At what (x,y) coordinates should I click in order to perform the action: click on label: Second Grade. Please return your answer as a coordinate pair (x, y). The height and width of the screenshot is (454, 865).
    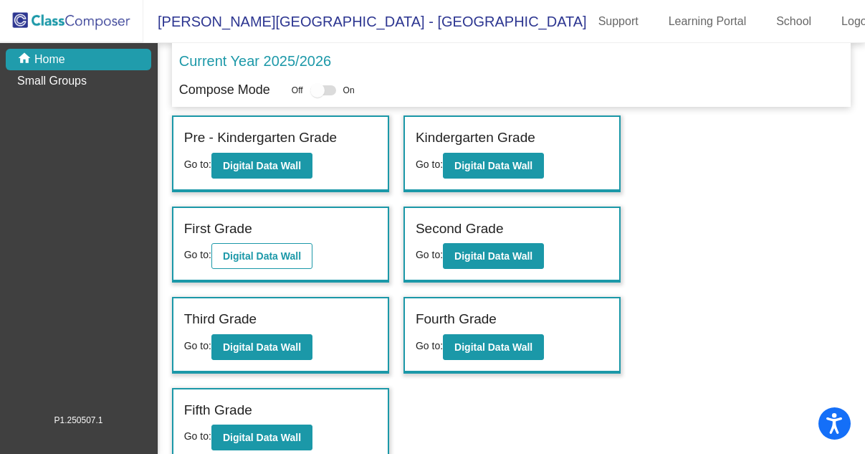
    Looking at the image, I should click on (459, 229).